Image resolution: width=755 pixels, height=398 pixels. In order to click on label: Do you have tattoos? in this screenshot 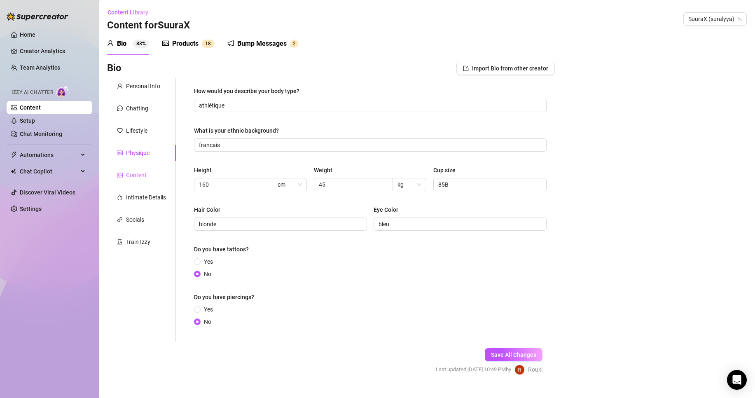, I will do `click(224, 249)`.